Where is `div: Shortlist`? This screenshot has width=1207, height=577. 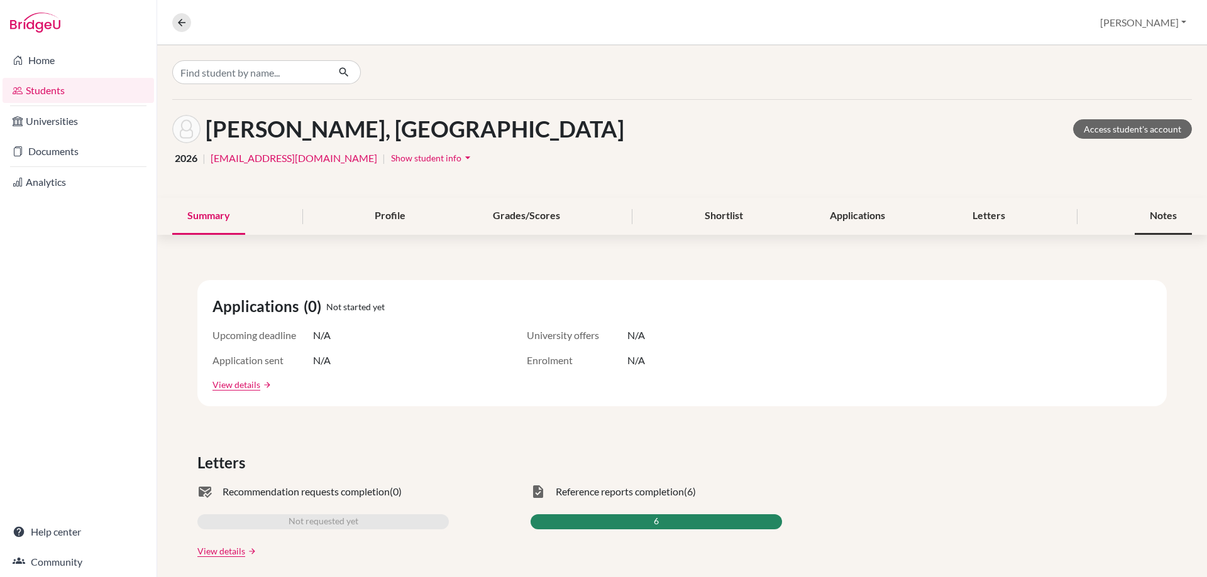
div: Shortlist is located at coordinates (723, 216).